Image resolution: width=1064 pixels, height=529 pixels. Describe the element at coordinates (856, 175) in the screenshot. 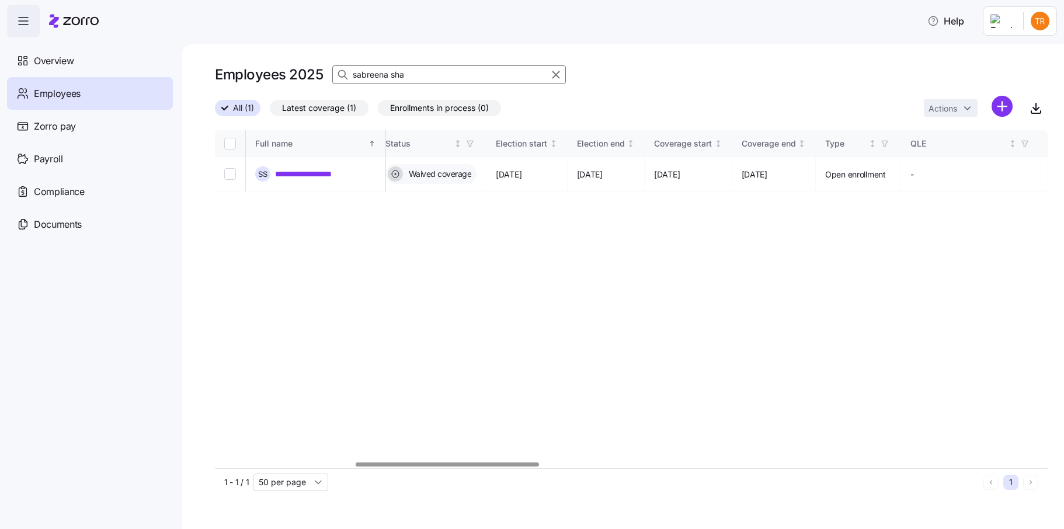

I see `span: Open enrollment` at that location.